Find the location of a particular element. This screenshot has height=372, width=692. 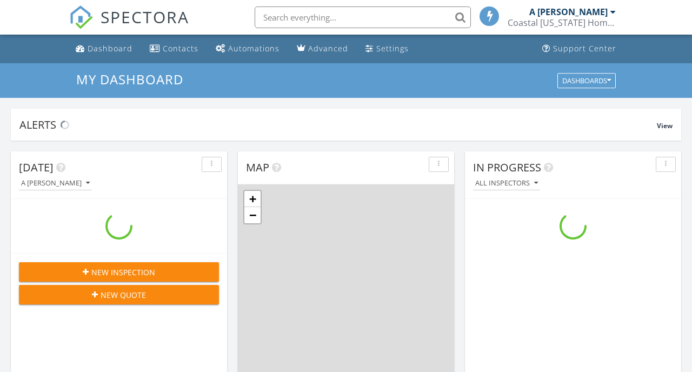

a: Contacts is located at coordinates (174, 49).